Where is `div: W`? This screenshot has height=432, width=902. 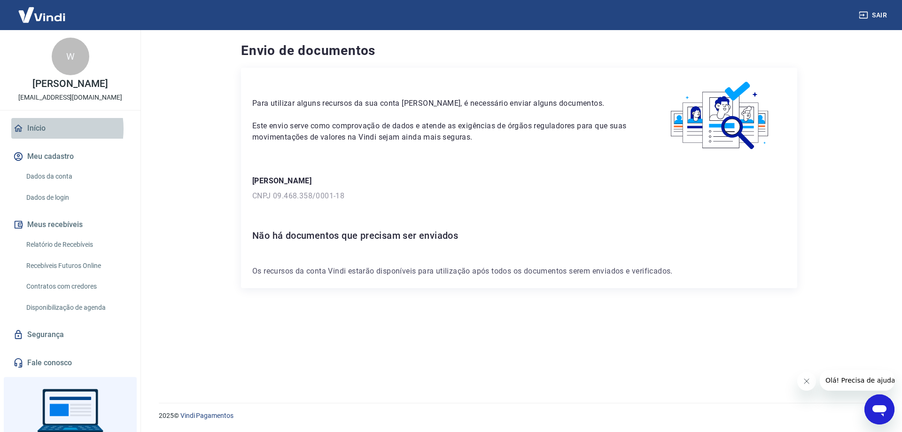 div: W is located at coordinates (70, 56).